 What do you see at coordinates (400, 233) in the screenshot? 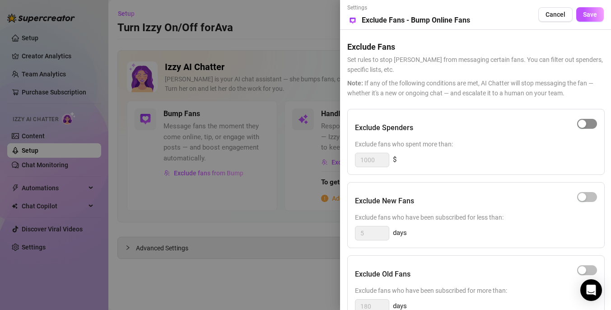
I see `span: days` at bounding box center [400, 233].